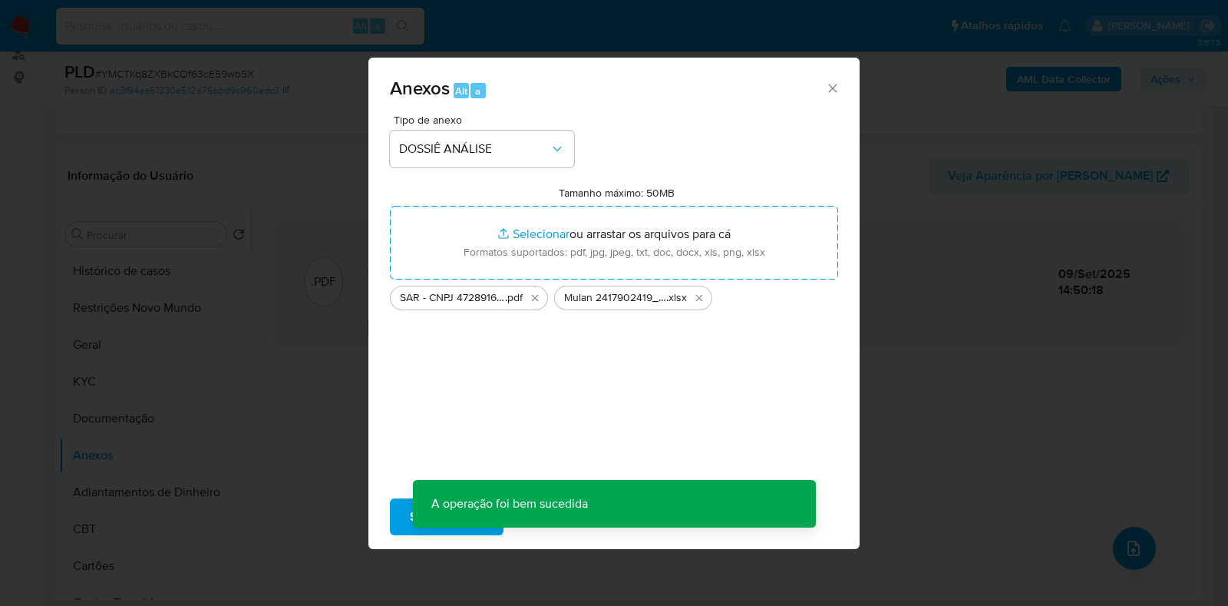 This screenshot has height=606, width=1228. What do you see at coordinates (486, 120) in the screenshot?
I see `span: Tipo de anexo` at bounding box center [486, 120].